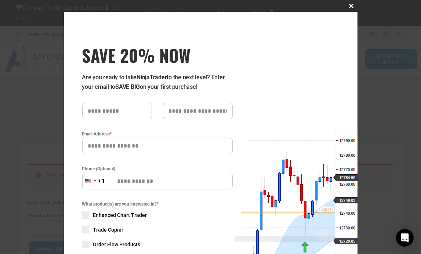 The width and height of the screenshot is (421, 254). I want to click on label: Order Flow Products, so click(157, 244).